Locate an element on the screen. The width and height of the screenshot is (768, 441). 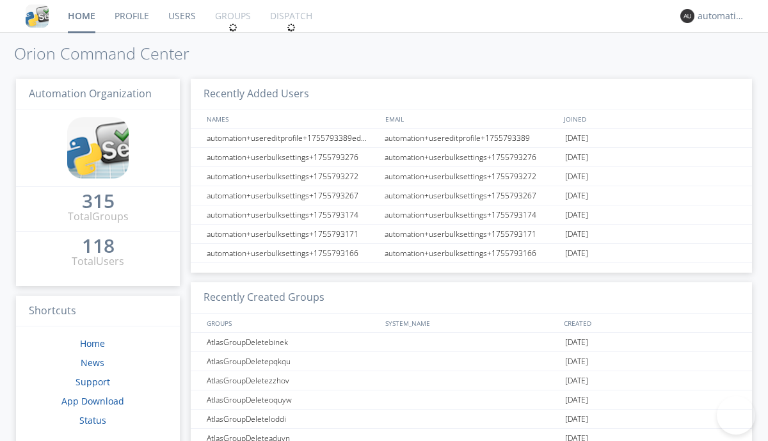
div: 315 is located at coordinates (98, 201).